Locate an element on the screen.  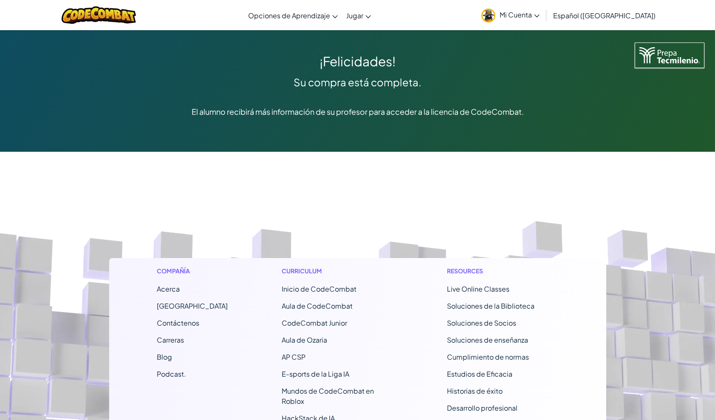
a: Historias de éxito is located at coordinates (475, 391).